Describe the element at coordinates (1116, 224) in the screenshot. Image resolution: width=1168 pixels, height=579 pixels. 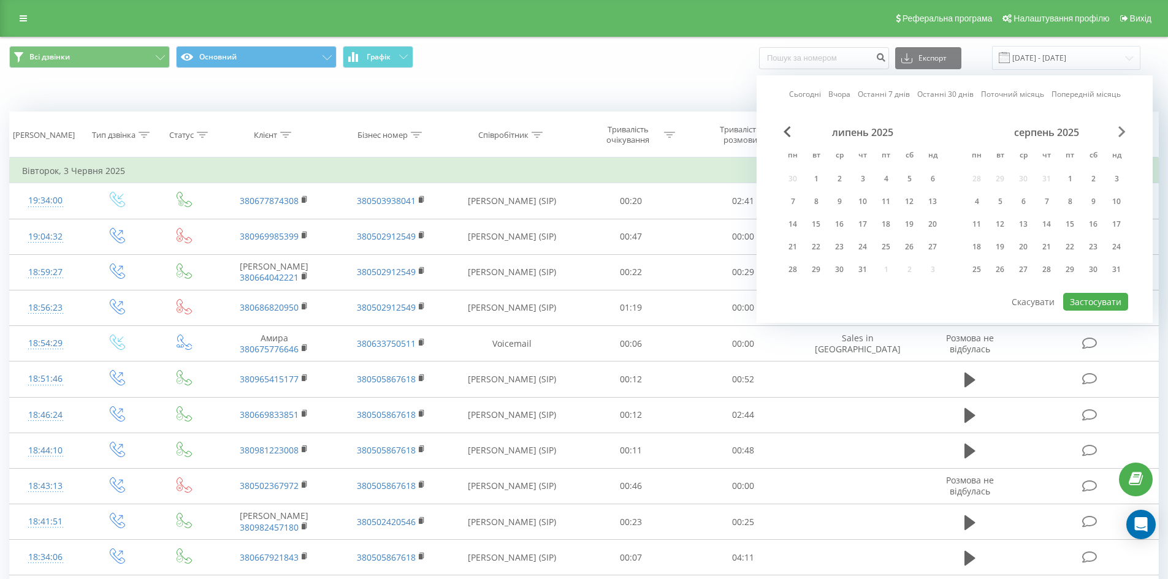
I see `div: нд 17 серп 2025 р.` at that location.